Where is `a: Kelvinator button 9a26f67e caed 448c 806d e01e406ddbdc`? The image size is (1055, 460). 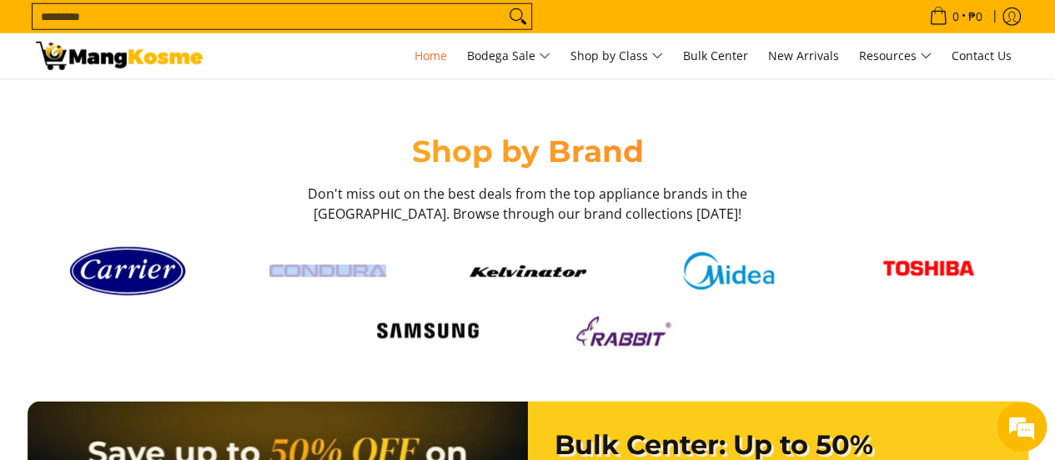
a: Kelvinator button 9a26f67e caed 448c 806d e01e406ddbdc is located at coordinates (528, 271).